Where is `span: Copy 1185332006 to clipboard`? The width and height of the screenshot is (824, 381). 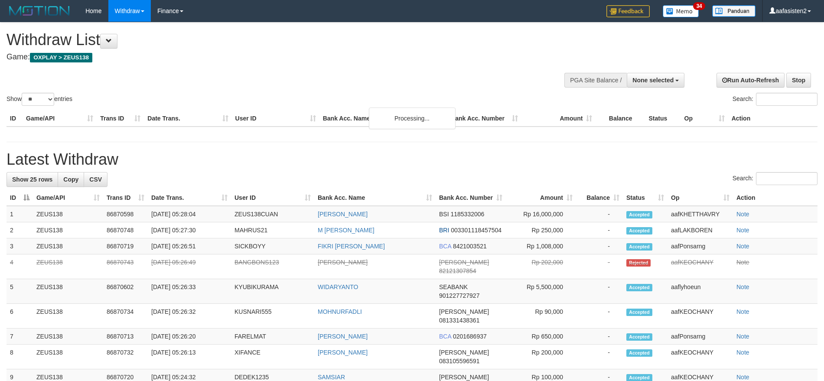
span: Copy 1185332006 to clipboard is located at coordinates (467, 214).